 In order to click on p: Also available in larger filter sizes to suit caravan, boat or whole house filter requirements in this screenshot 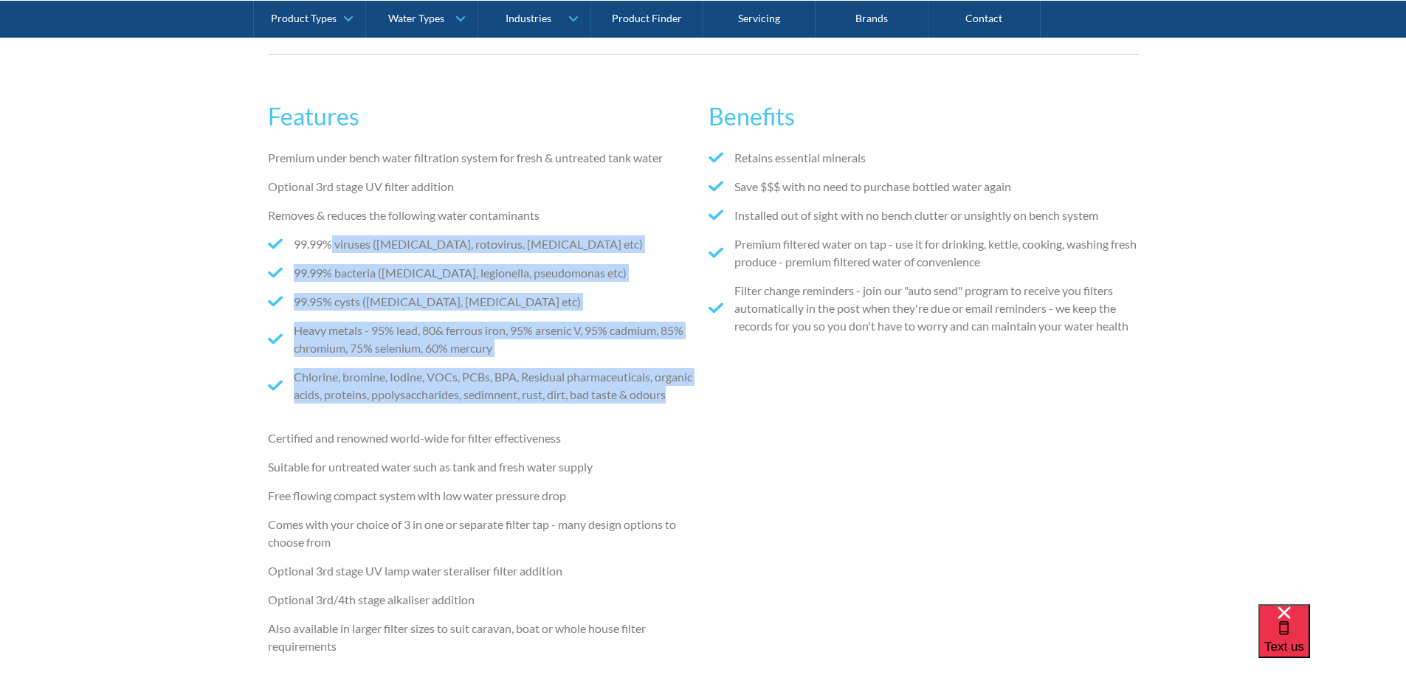, I will do `click(483, 638)`.